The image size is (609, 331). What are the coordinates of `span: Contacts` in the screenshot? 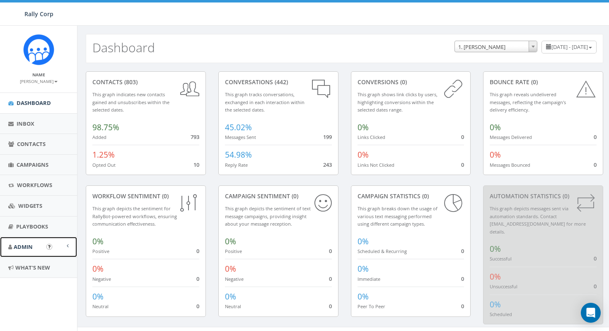 It's located at (31, 144).